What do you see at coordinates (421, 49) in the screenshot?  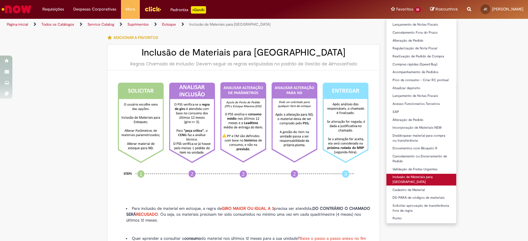 I see `a: Regularização de Nota Fiscal` at bounding box center [421, 49].